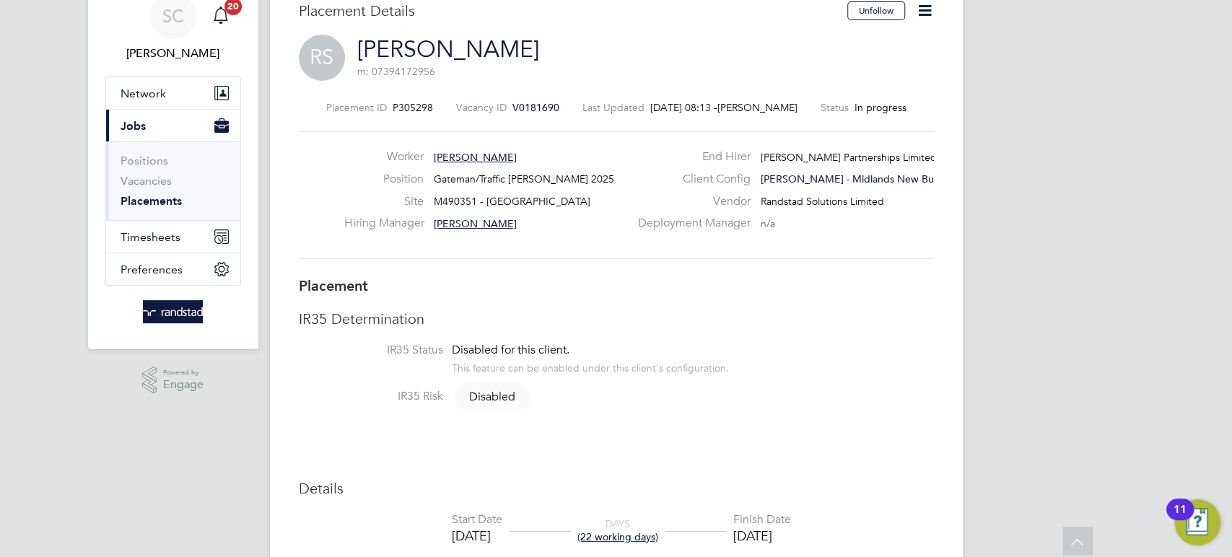  I want to click on h3: Details, so click(617, 489).